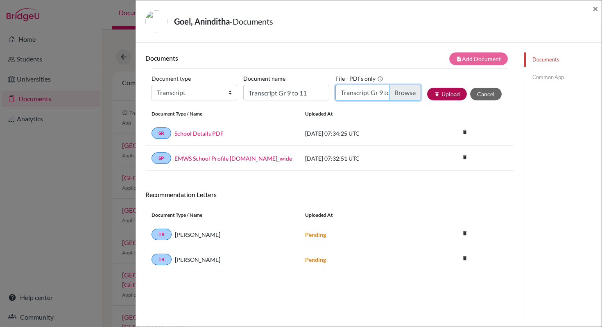 The height and width of the screenshot is (327, 602). Describe the element at coordinates (359, 78) in the screenshot. I see `label: File - PDFs only` at that location.